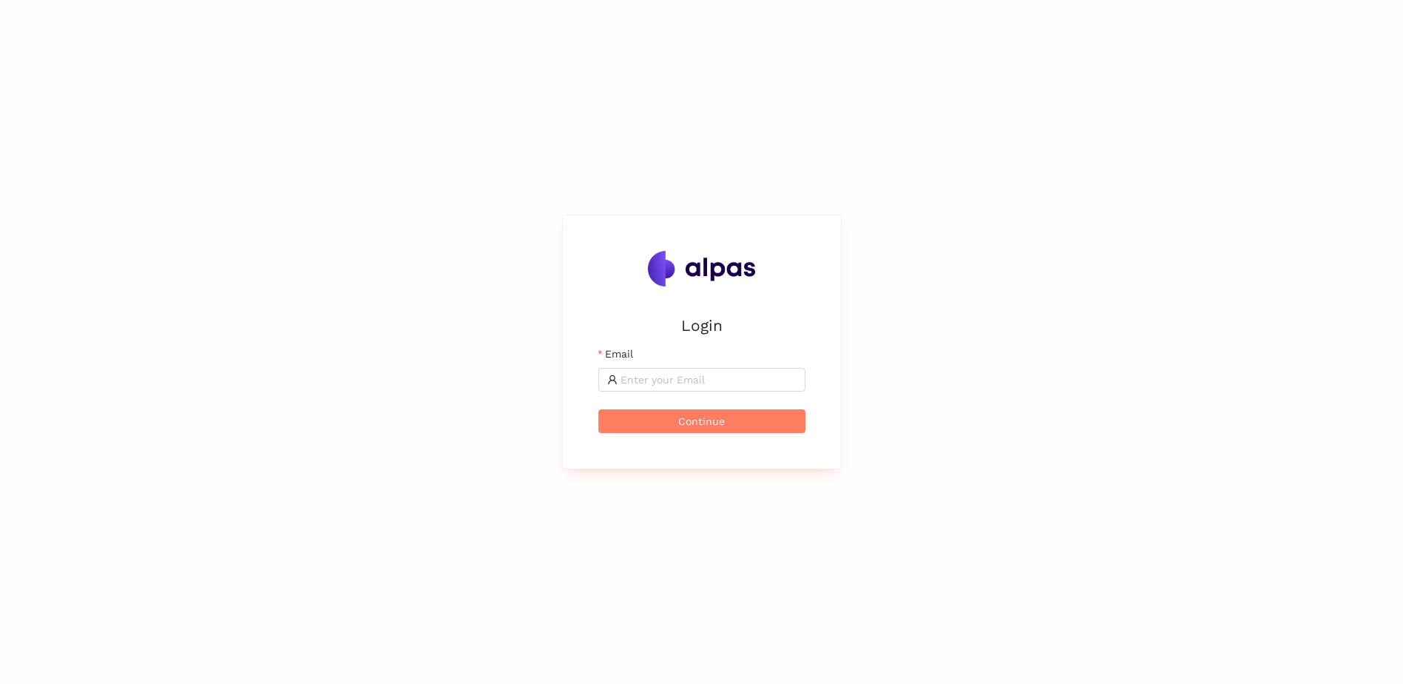 The image size is (1403, 684). I want to click on span: Continue, so click(701, 421).